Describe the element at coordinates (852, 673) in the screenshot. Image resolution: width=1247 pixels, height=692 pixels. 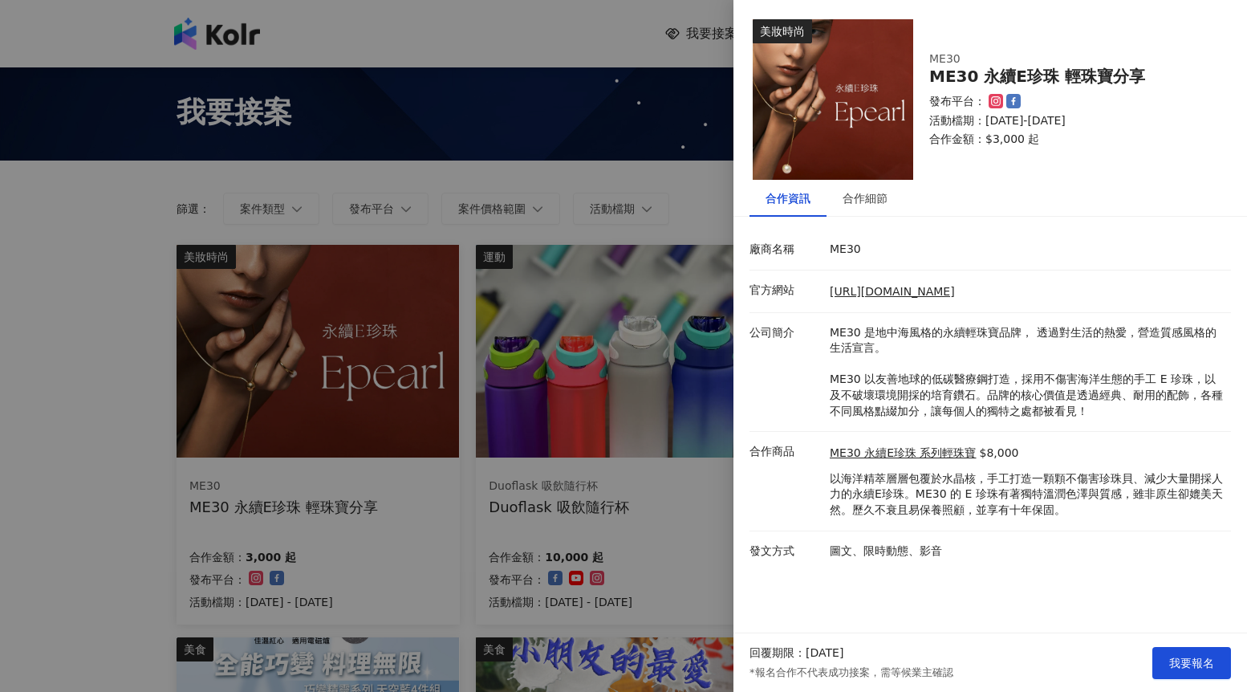
I see `p: *報名合作不代表成功接案，需等候業主確認` at that location.